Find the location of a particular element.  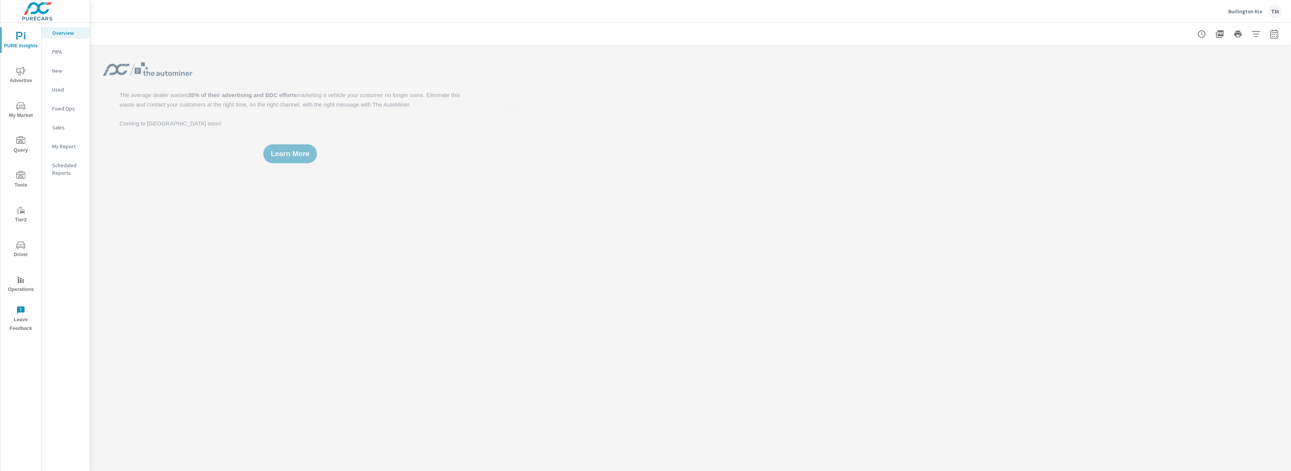

div: Fixed Ops is located at coordinates (65, 109).